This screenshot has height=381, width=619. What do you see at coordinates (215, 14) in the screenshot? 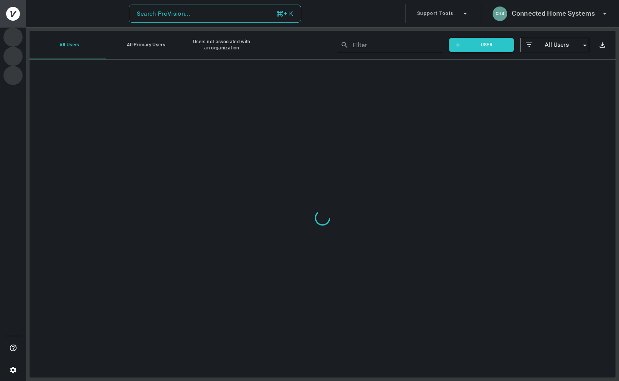
I see `button: Search ProVision...+ K` at bounding box center [215, 14].